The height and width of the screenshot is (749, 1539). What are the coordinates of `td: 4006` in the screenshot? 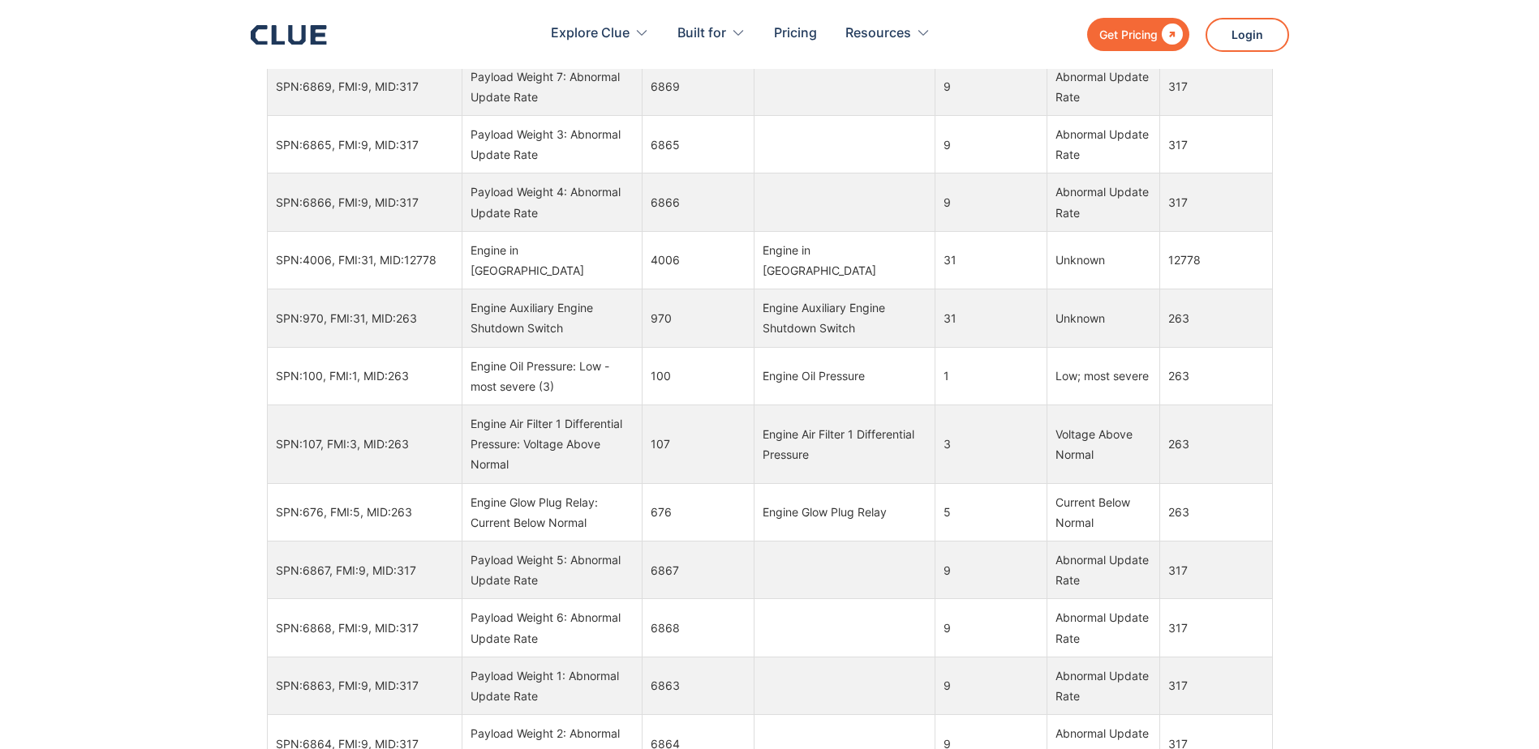 It's located at (698, 260).